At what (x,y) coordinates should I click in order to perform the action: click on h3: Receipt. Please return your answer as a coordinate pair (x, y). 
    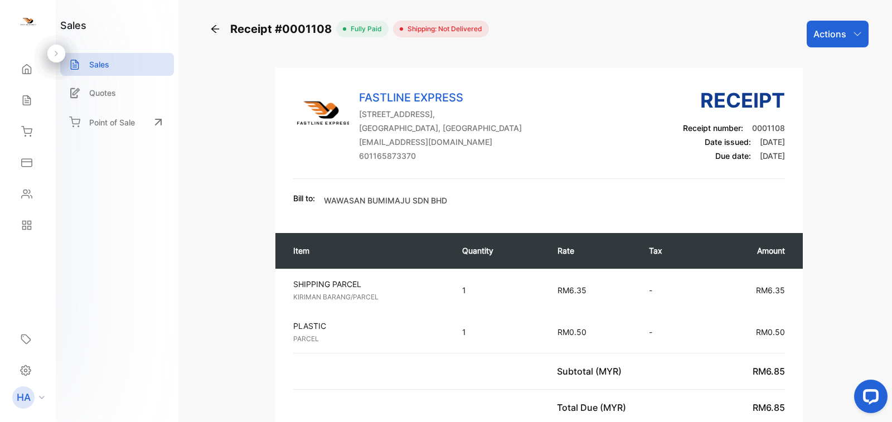
    Looking at the image, I should click on (733, 100).